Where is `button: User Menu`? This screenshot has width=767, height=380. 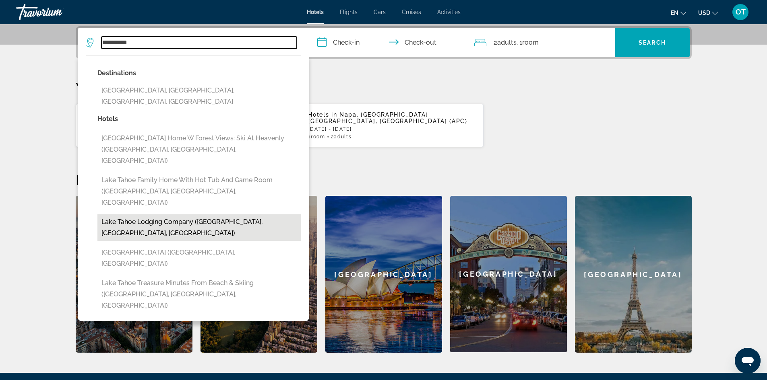 button: User Menu is located at coordinates (740, 12).